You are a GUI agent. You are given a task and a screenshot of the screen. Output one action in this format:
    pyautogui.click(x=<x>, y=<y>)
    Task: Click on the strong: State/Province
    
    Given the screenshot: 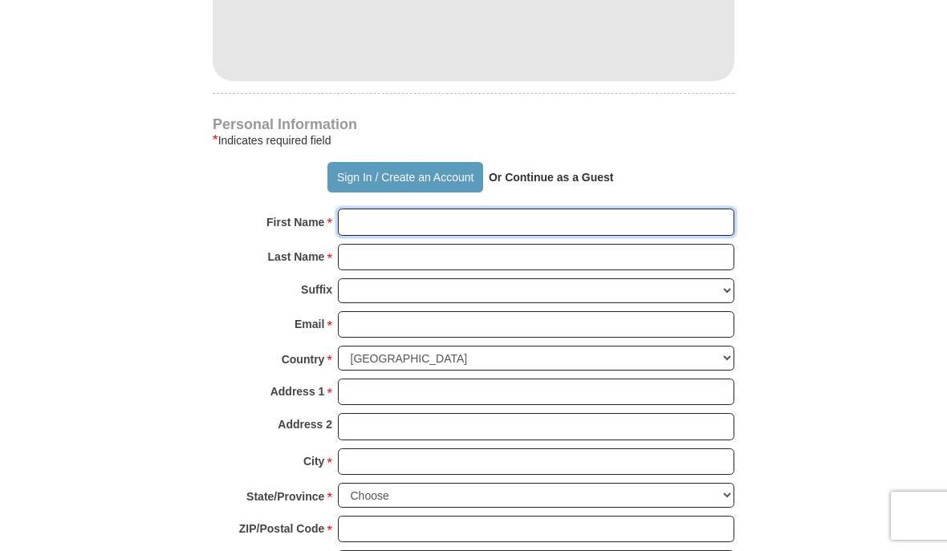 What is the action you would take?
    pyautogui.click(x=285, y=497)
    